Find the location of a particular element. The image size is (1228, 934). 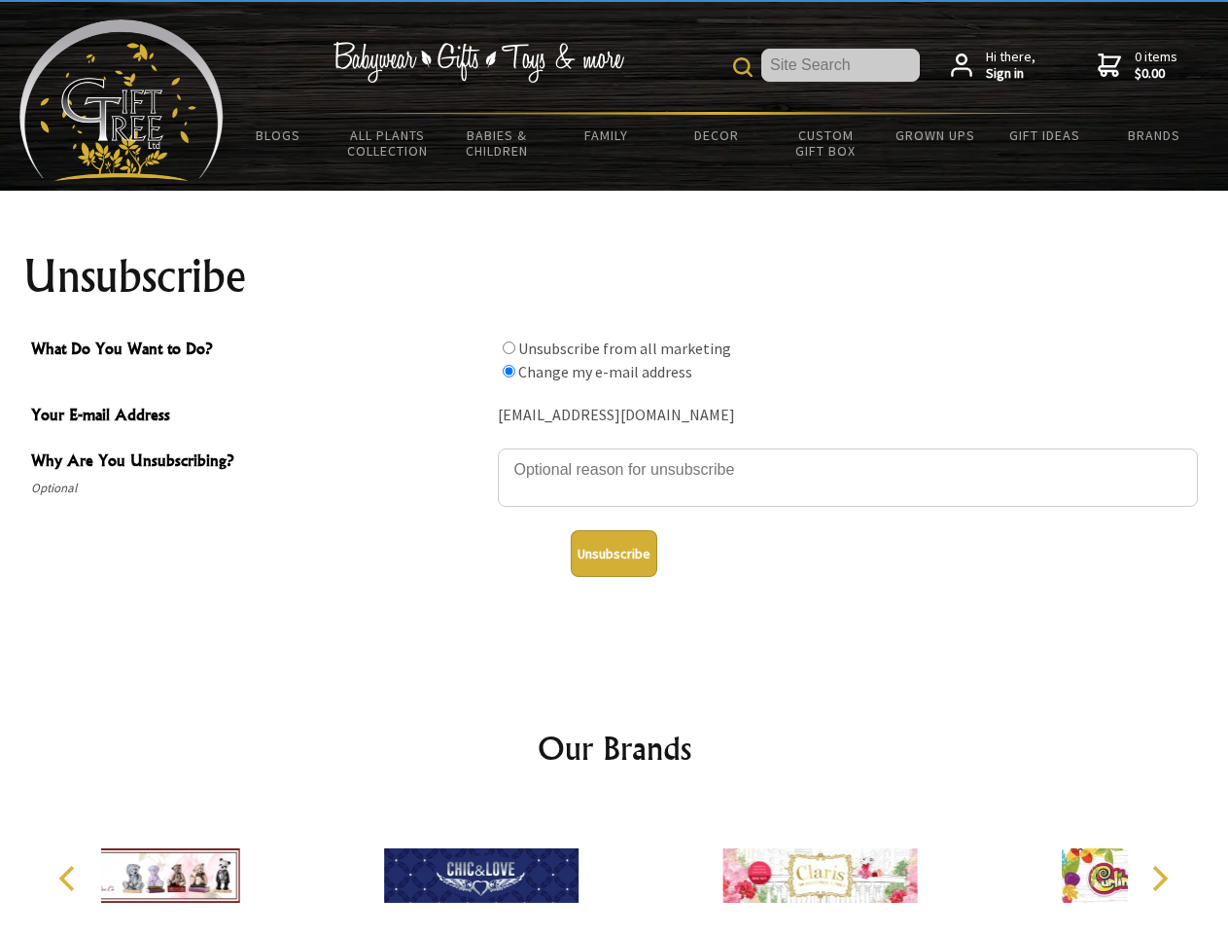

textarea: Why Are You Unsubscribing? is located at coordinates (848, 478).